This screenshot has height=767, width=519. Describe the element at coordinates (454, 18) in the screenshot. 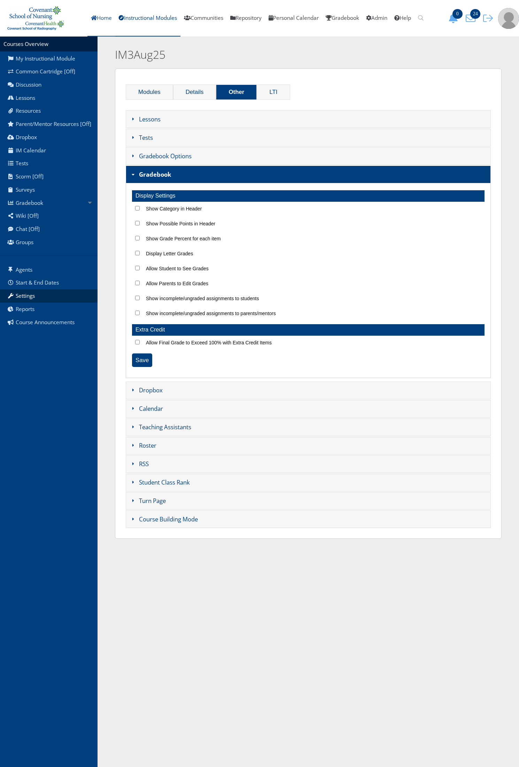

I see `button: 0` at that location.